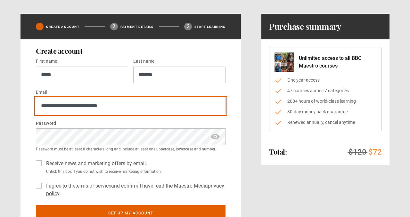 The image size is (410, 217). I want to click on label: Password, so click(46, 124).